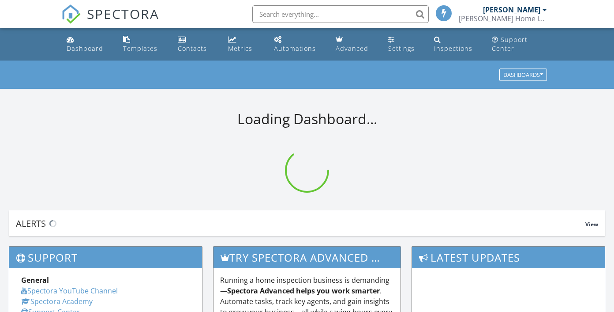 This screenshot has height=312, width=614. What do you see at coordinates (110, 21) in the screenshot?
I see `a: SPECTORA` at bounding box center [110, 21].